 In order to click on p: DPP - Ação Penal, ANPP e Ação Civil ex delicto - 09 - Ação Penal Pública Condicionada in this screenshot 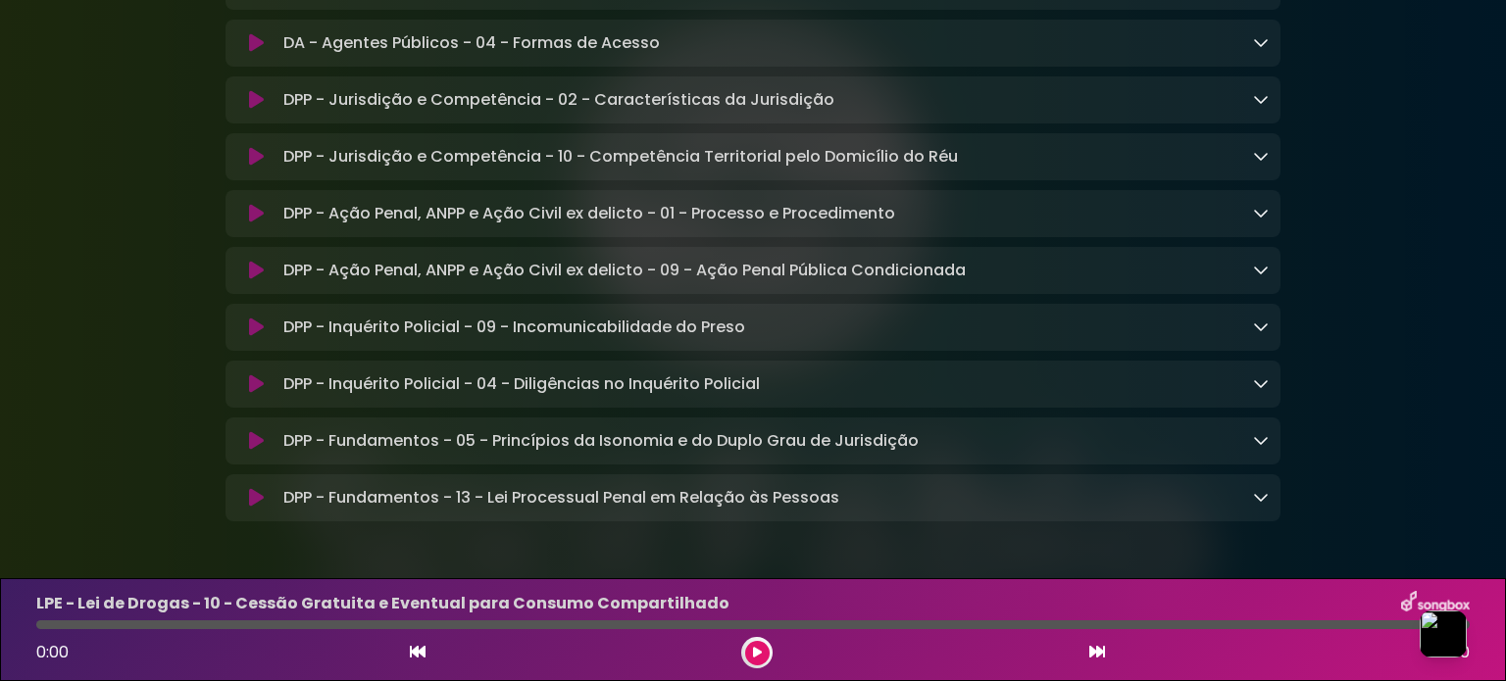, I will do `click(624, 271)`.